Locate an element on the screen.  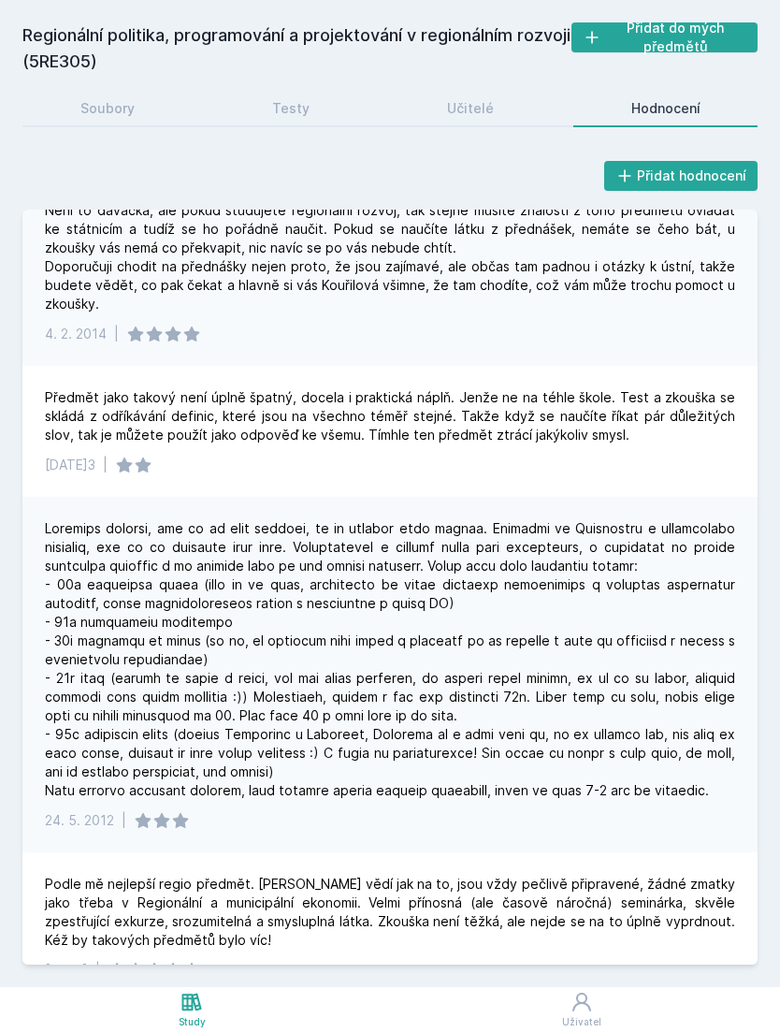
a: Hodnocení is located at coordinates (665, 108).